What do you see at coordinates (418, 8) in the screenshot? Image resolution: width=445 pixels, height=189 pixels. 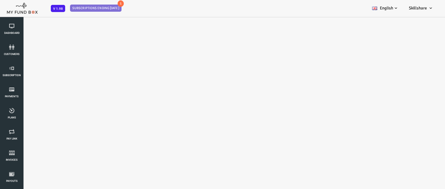 I see `span: Skillshare` at bounding box center [418, 8].